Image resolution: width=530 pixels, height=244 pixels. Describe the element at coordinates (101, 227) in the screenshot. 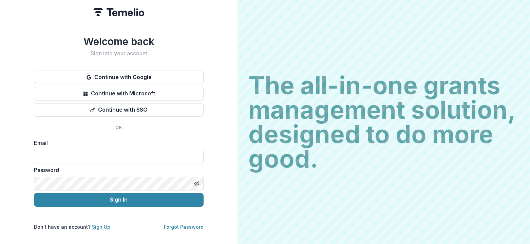

I see `a: Sign Up` at that location.